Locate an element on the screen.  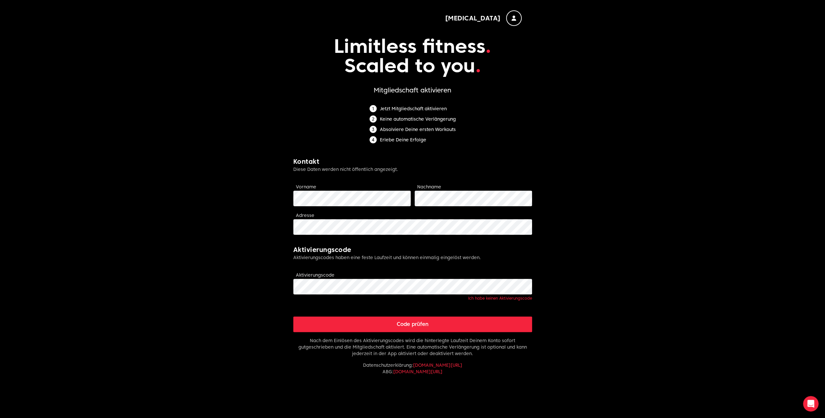
h1: Mitgliedschaft aktivieren is located at coordinates (413, 90).